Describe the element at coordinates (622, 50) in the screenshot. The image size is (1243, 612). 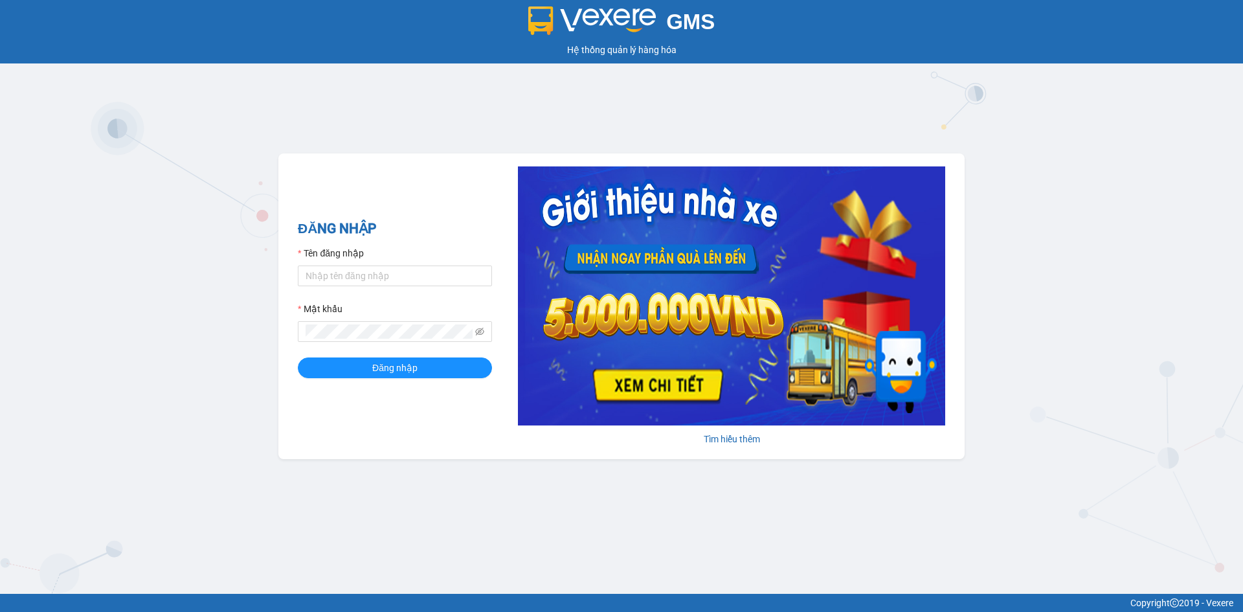
I see `div: Hệ thống quản lý hàng hóa` at that location.